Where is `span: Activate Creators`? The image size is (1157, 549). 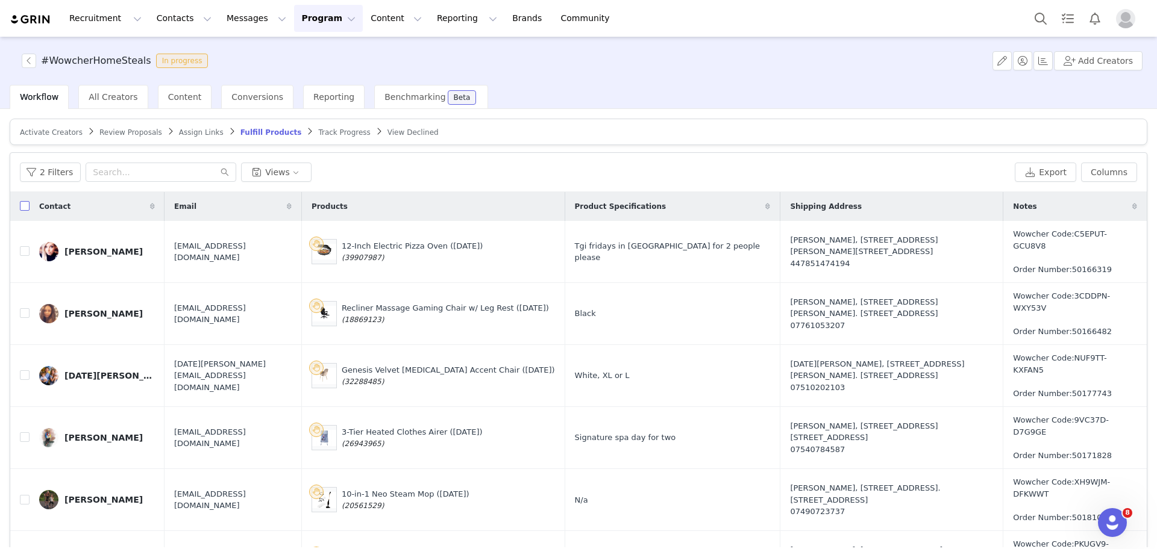 span: Activate Creators is located at coordinates (51, 133).